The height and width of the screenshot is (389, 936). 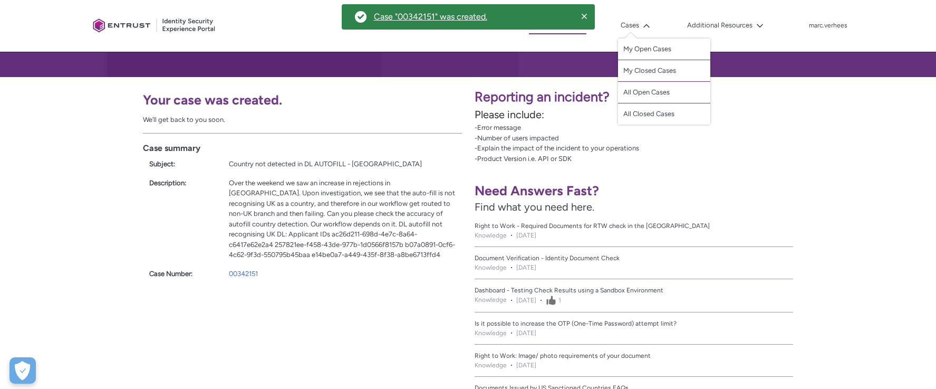 I want to click on a: My Open Cases, so click(x=664, y=49).